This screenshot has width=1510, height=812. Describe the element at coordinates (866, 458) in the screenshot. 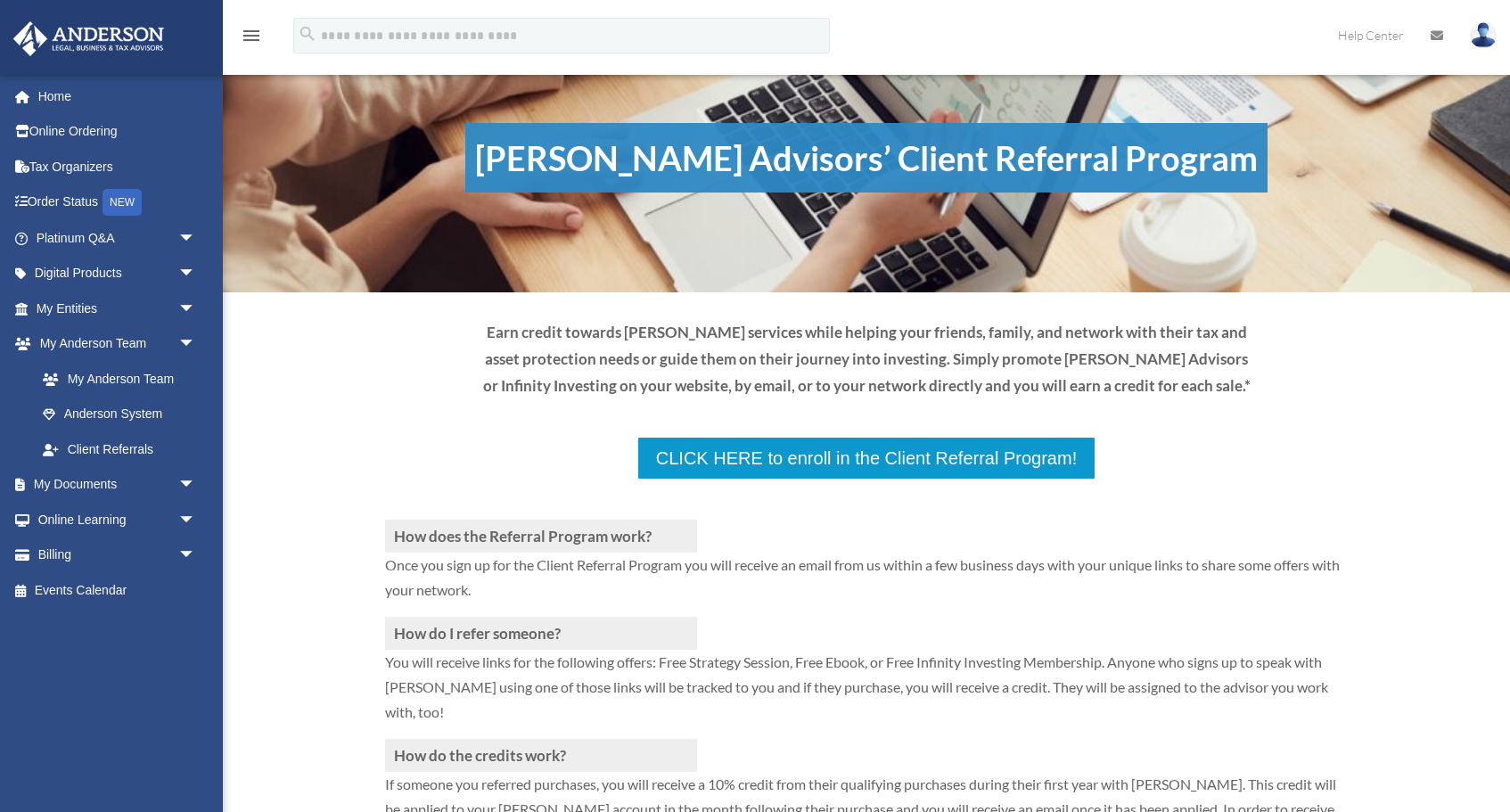

I see `a: CLICK HERE to enroll in the Client Referral Program!` at that location.